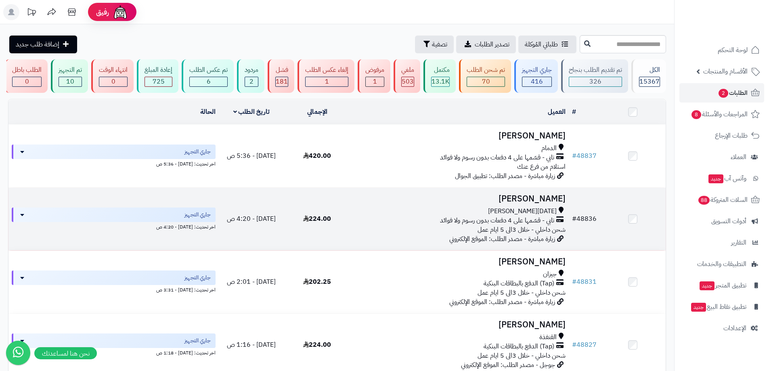  Describe the element at coordinates (441, 82) in the screenshot. I see `span: 13.1K` at that location.